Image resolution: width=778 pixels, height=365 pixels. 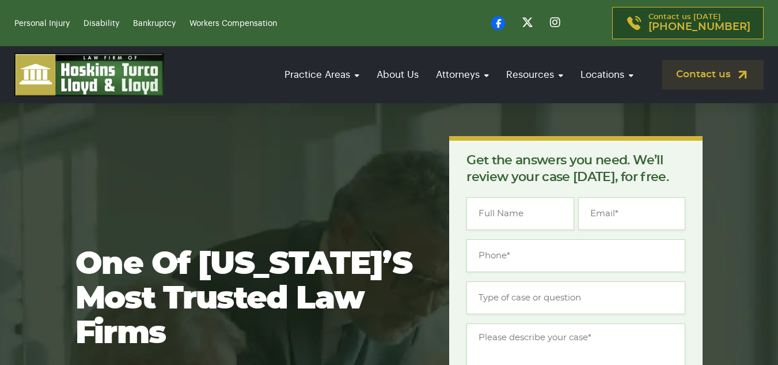 I want to click on input: Phone*, so click(x=576, y=255).